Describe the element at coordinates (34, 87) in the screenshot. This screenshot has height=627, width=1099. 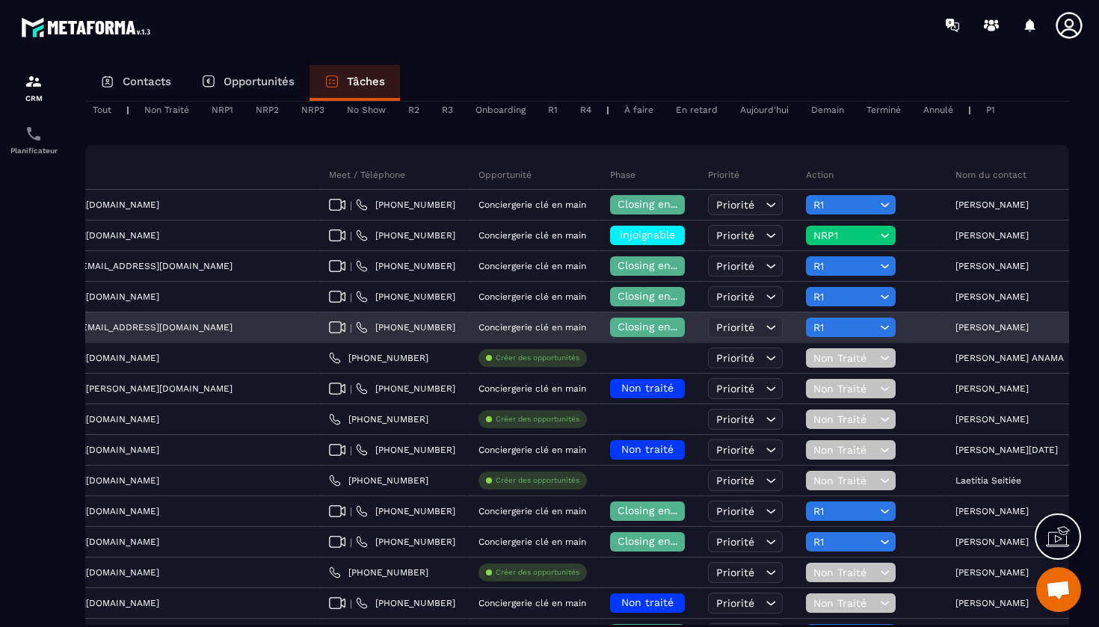
I see `a: formationformationCRM` at that location.